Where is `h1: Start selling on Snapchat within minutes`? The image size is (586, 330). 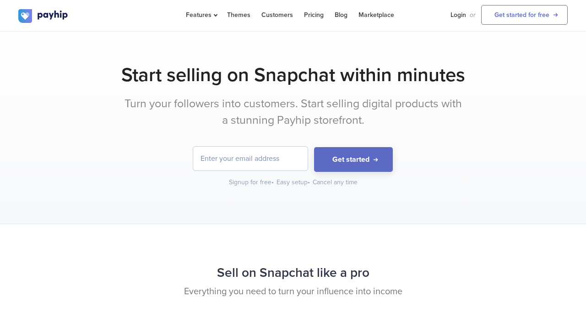
h1: Start selling on Snapchat within minutes is located at coordinates (293, 75).